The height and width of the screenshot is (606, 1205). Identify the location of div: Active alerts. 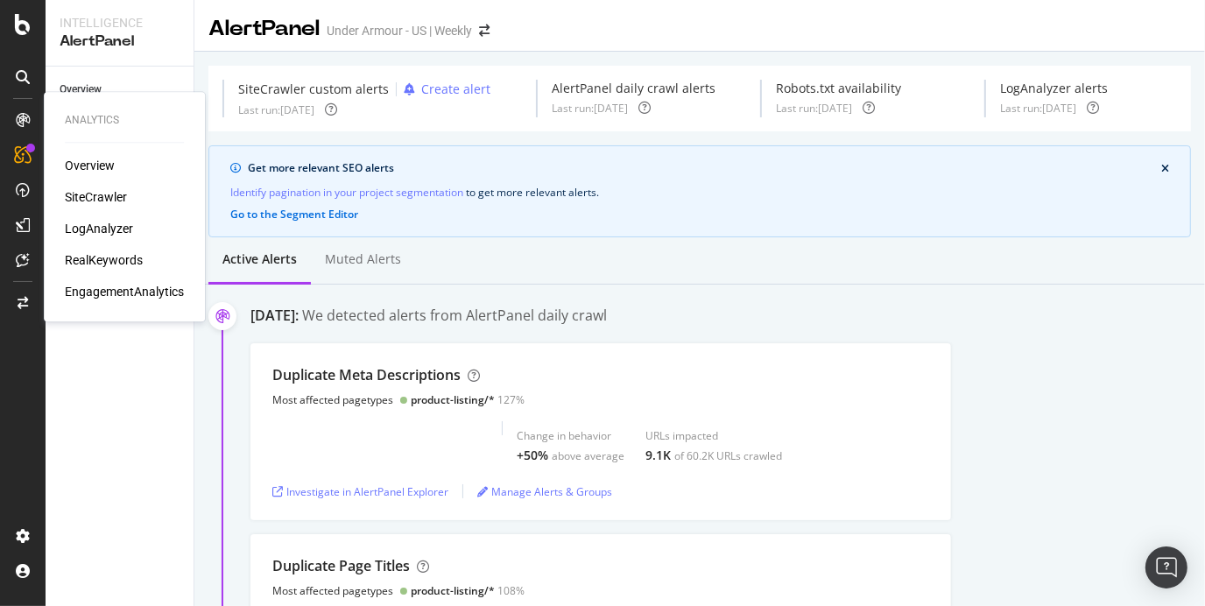
(259, 259).